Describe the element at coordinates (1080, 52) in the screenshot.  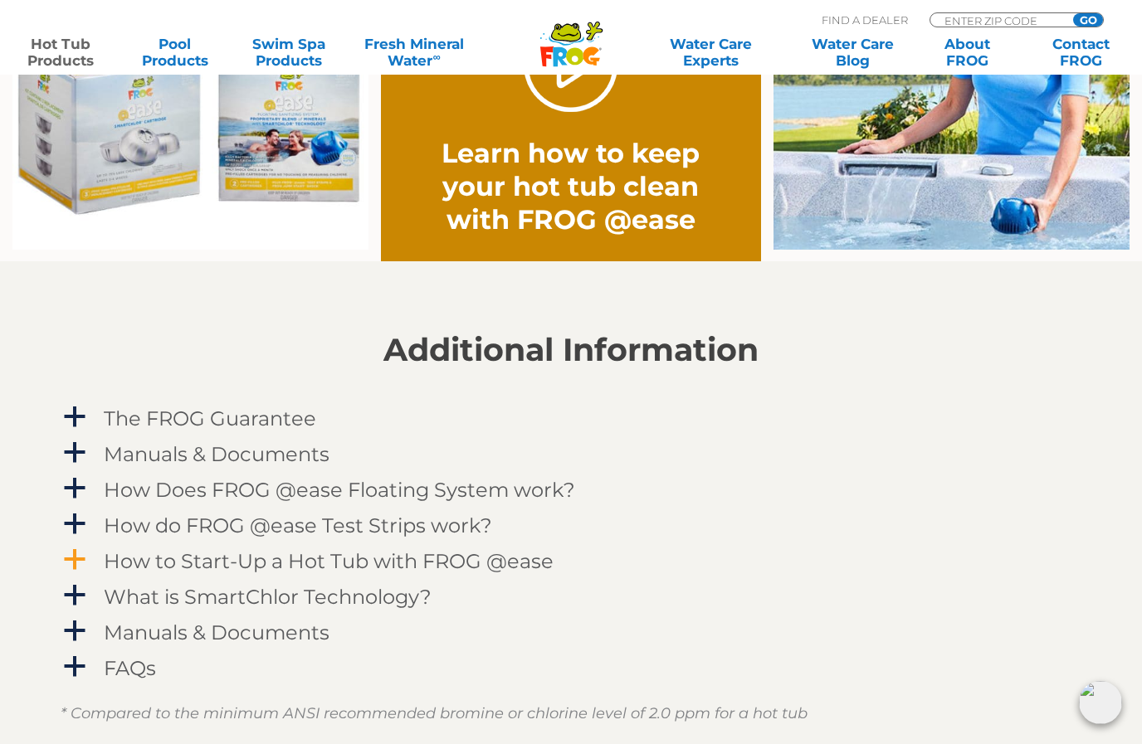
I see `a: ContactFROG` at that location.